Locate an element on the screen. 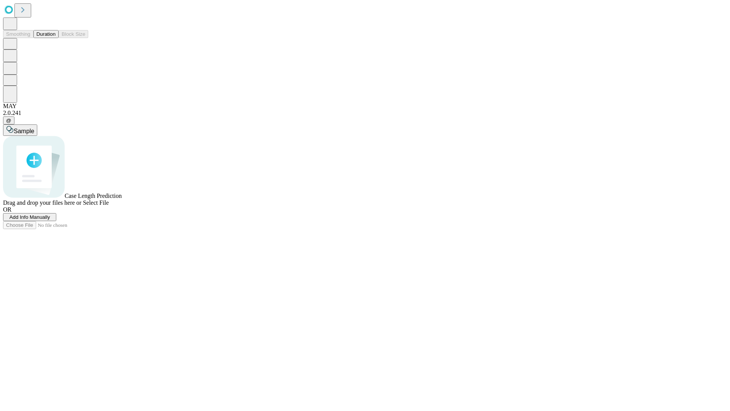 The width and height of the screenshot is (730, 411). div: MAY is located at coordinates (365, 106).